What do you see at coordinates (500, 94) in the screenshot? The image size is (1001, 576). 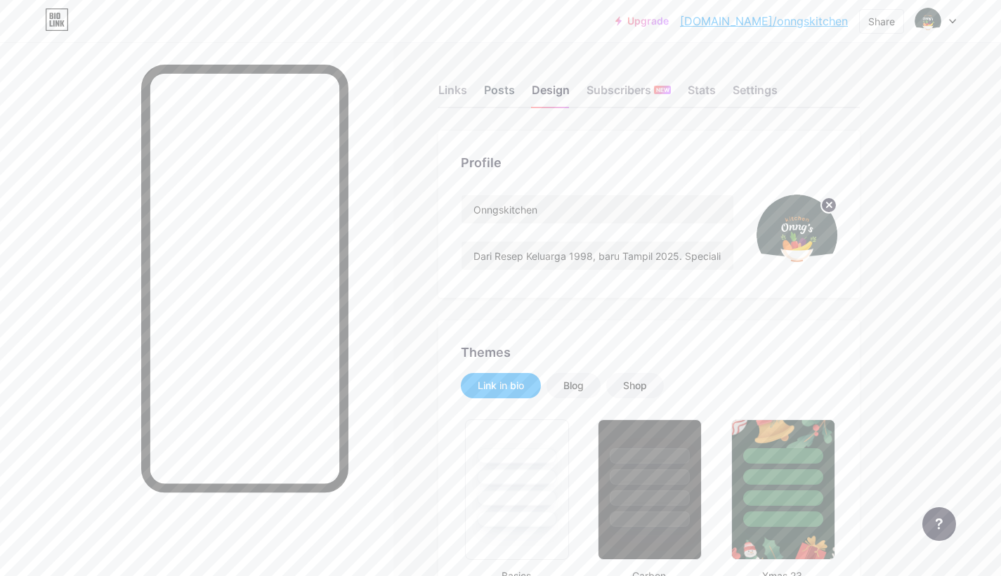 I see `div: Posts` at bounding box center [500, 94].